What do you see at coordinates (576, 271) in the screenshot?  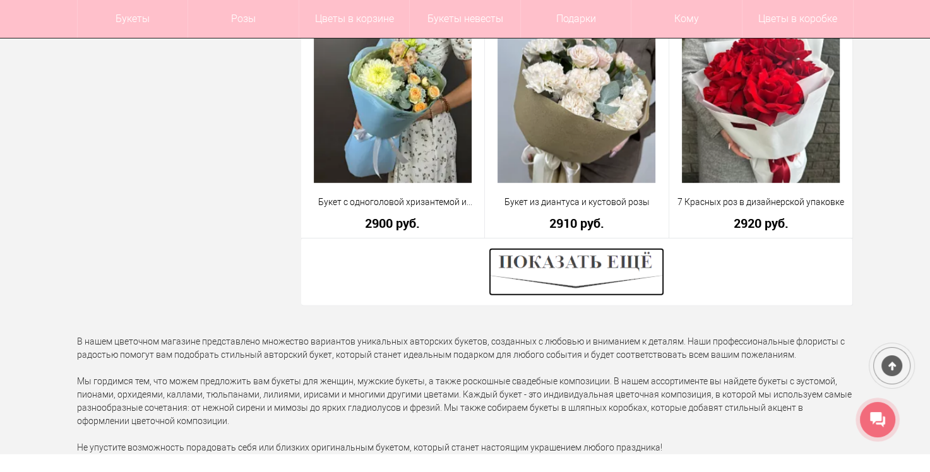 I see `a: Показать ещё` at bounding box center [576, 271].